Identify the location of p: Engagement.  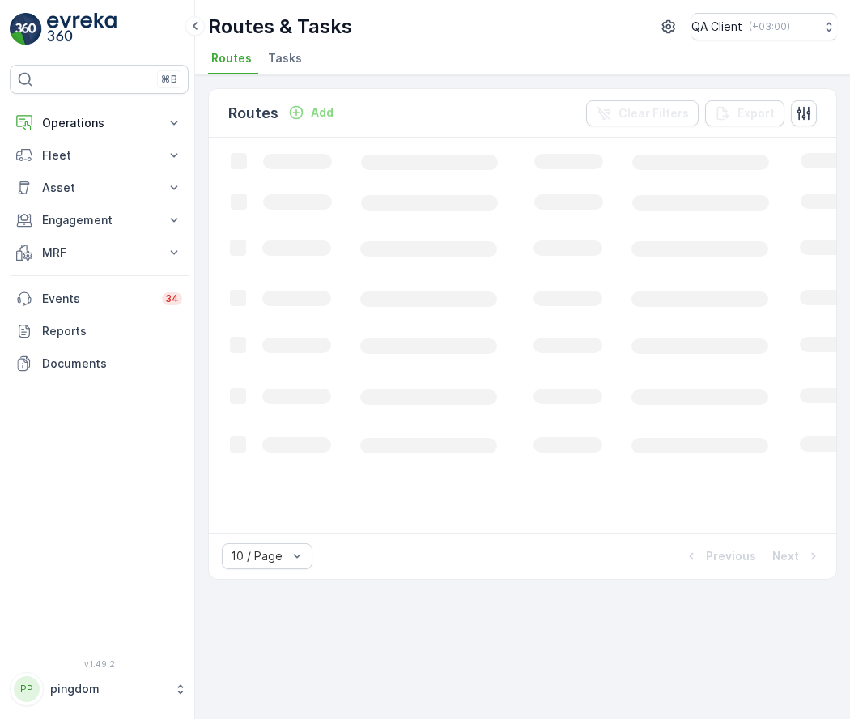
(99, 220).